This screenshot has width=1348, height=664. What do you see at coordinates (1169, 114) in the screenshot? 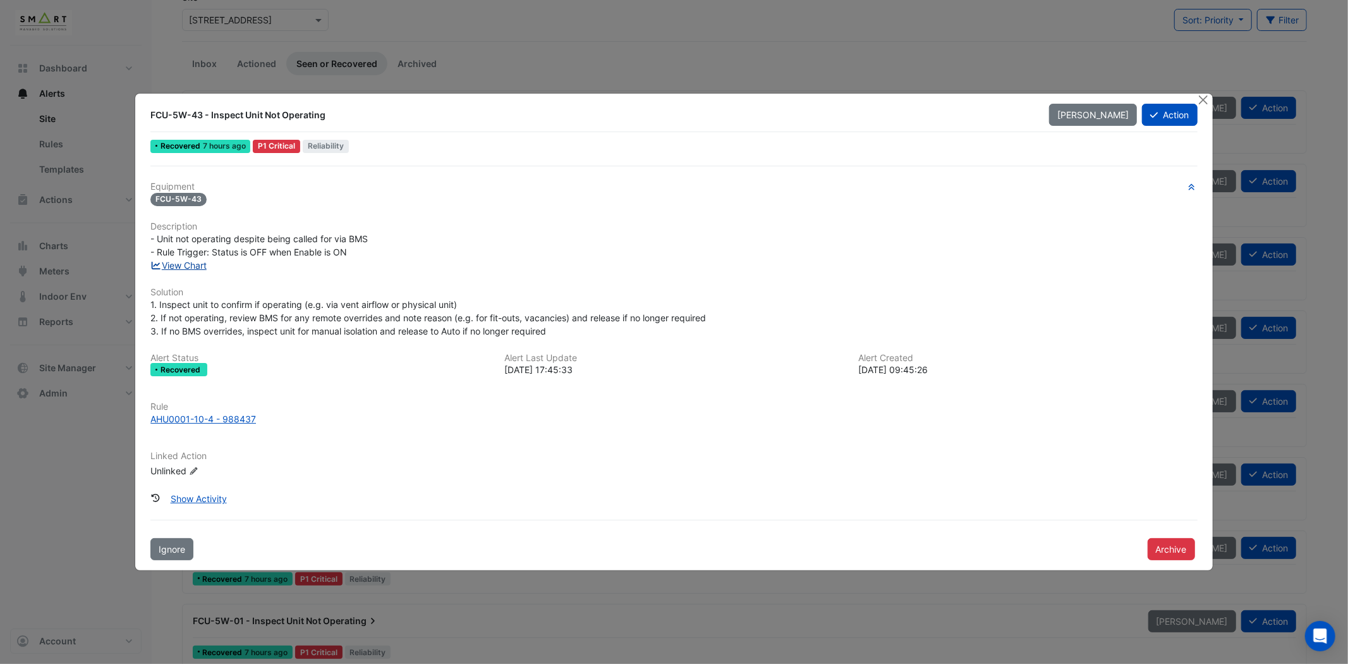
I see `button: Action` at bounding box center [1169, 114].